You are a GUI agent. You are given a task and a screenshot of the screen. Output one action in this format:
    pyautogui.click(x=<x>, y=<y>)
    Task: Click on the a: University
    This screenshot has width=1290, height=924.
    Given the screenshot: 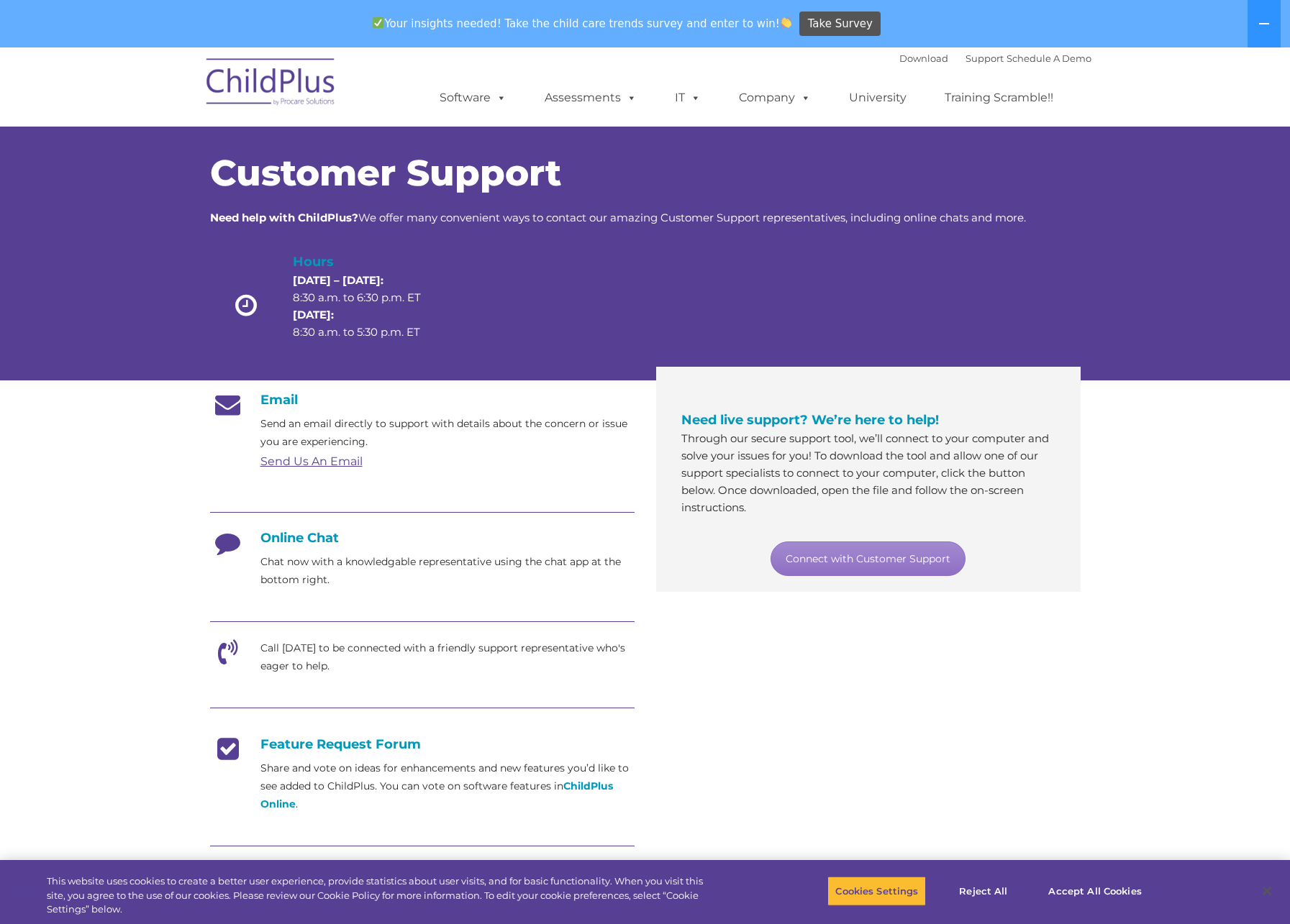 What is the action you would take?
    pyautogui.click(x=878, y=98)
    